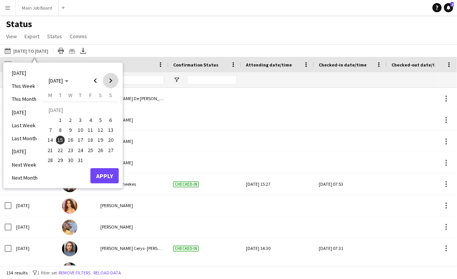 Image resolution: width=457 pixels, height=279 pixels. I want to click on span: 27, so click(111, 150).